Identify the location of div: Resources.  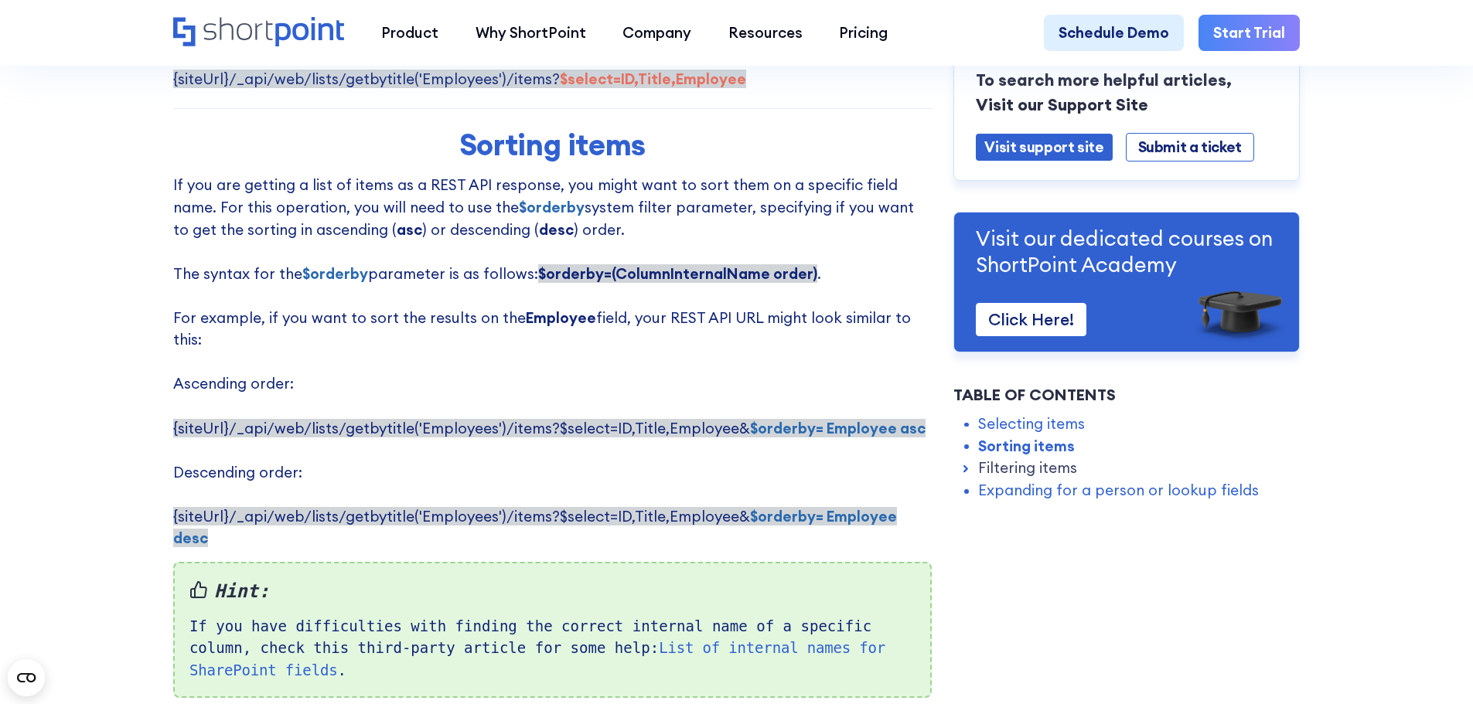
(765, 32).